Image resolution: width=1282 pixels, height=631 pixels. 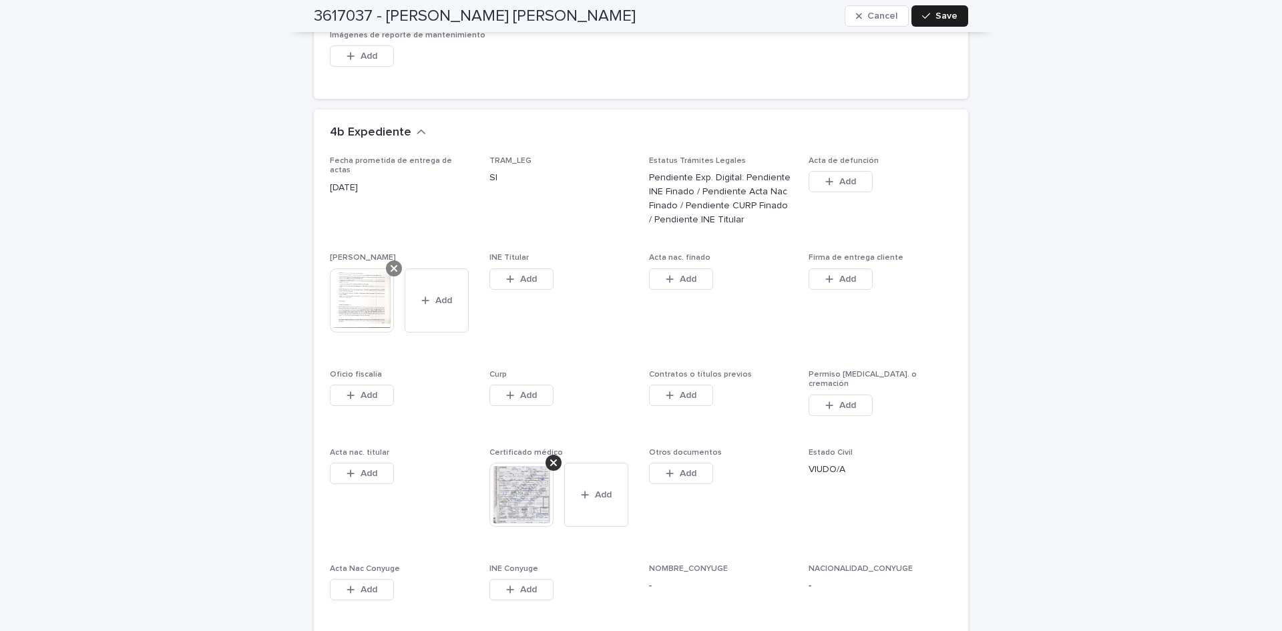 What do you see at coordinates (356, 375) in the screenshot?
I see `span: Oficio fiscalía` at bounding box center [356, 375].